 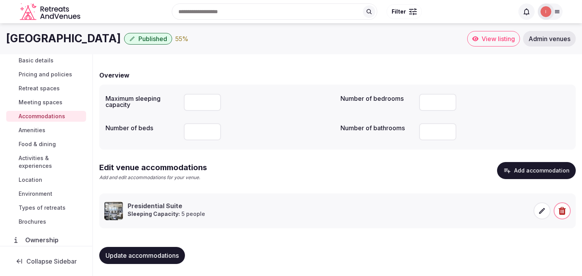 What do you see at coordinates (39, 88) in the screenshot?
I see `span: Retreat spaces` at bounding box center [39, 88].